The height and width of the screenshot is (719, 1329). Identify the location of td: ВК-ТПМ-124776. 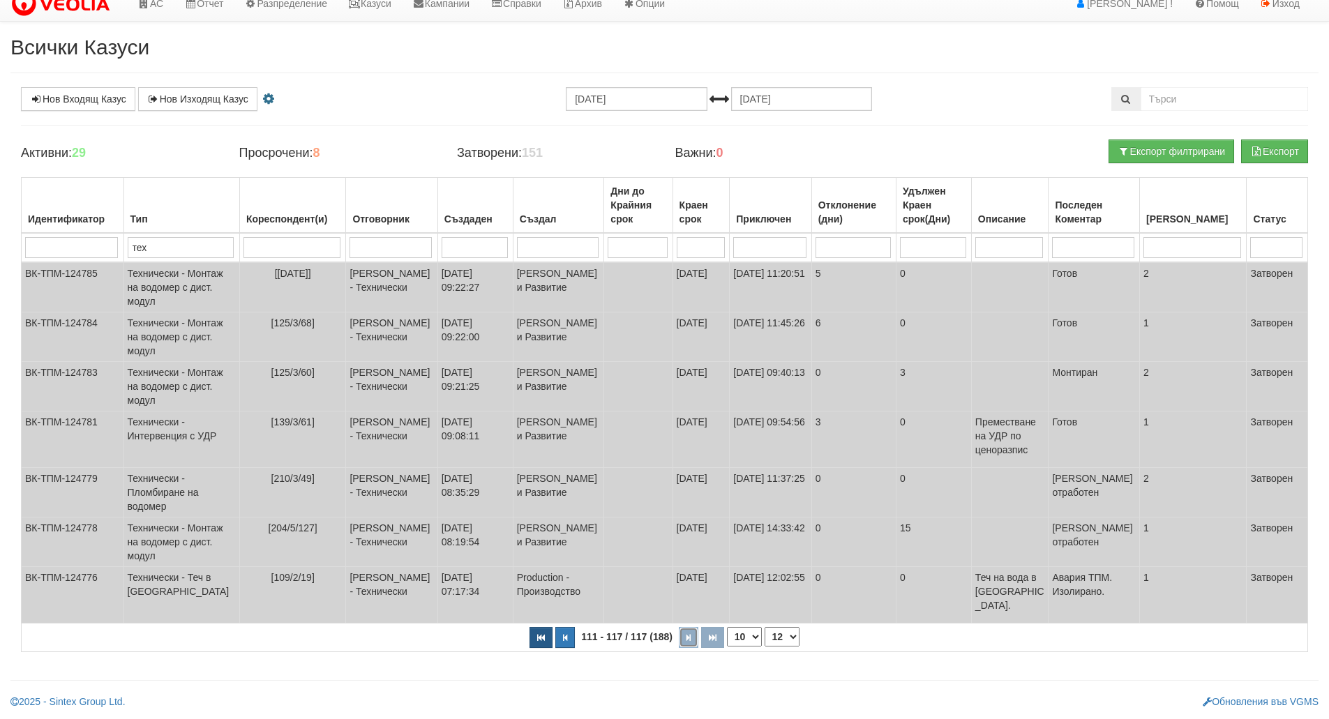
(73, 595).